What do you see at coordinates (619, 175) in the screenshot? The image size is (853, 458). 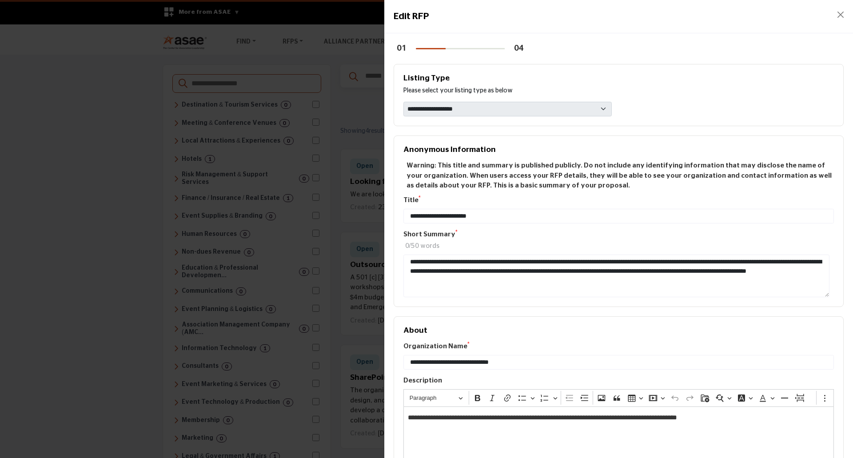 I see `span: Warning: This title and summary is published publicly. Do not include any identifying information...` at bounding box center [619, 175].